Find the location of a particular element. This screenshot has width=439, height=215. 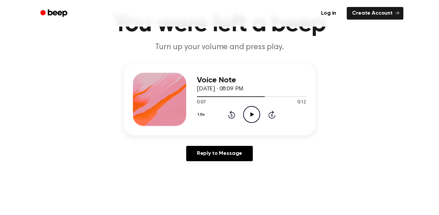

span: 0:12 is located at coordinates (302, 103).